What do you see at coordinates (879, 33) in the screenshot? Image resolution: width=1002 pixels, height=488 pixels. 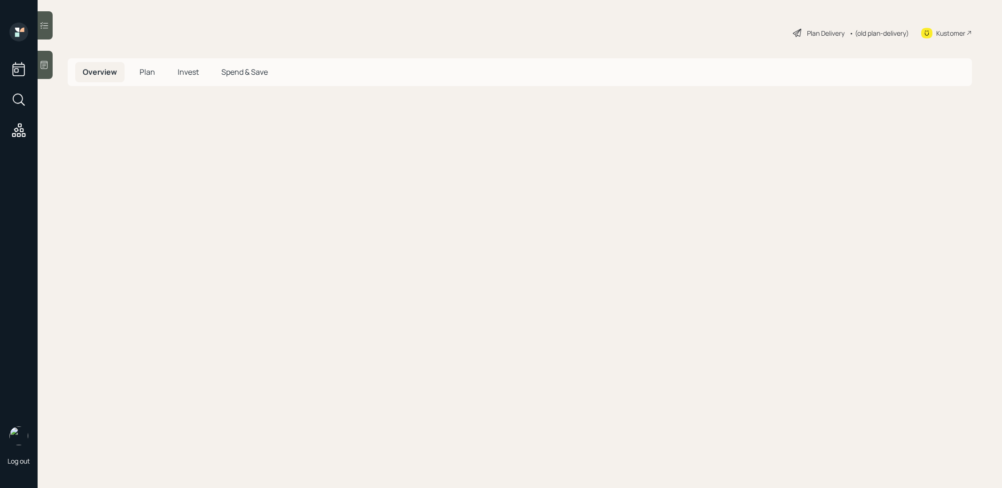 I see `div: • (old plan-delivery)` at bounding box center [879, 33].